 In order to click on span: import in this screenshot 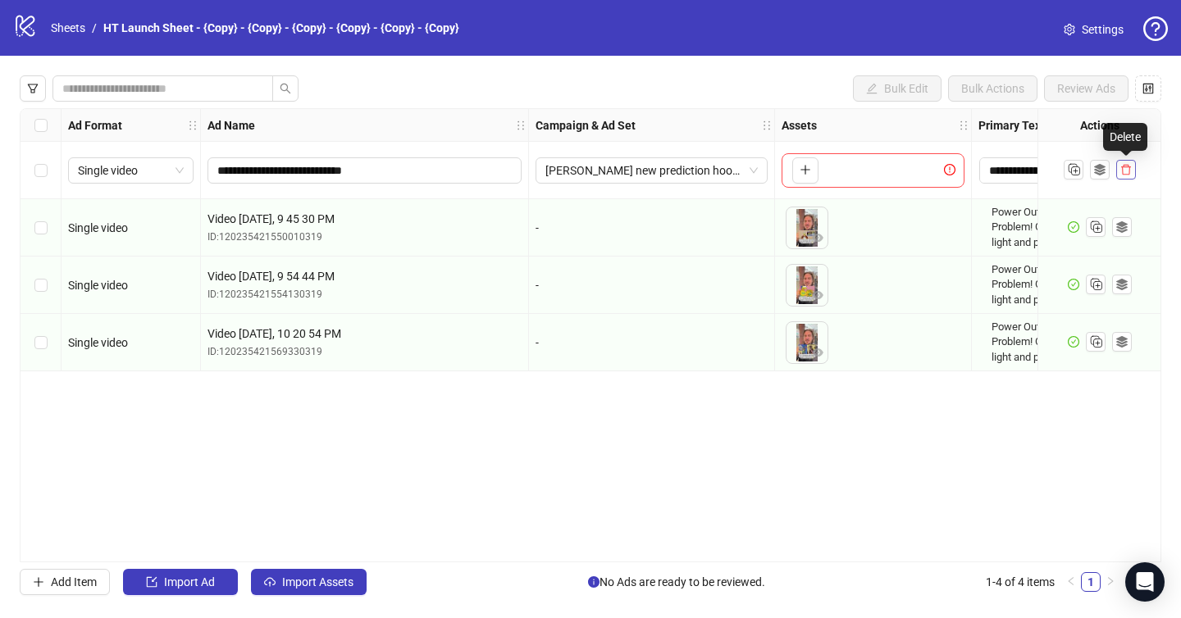, I will do `click(152, 582)`.